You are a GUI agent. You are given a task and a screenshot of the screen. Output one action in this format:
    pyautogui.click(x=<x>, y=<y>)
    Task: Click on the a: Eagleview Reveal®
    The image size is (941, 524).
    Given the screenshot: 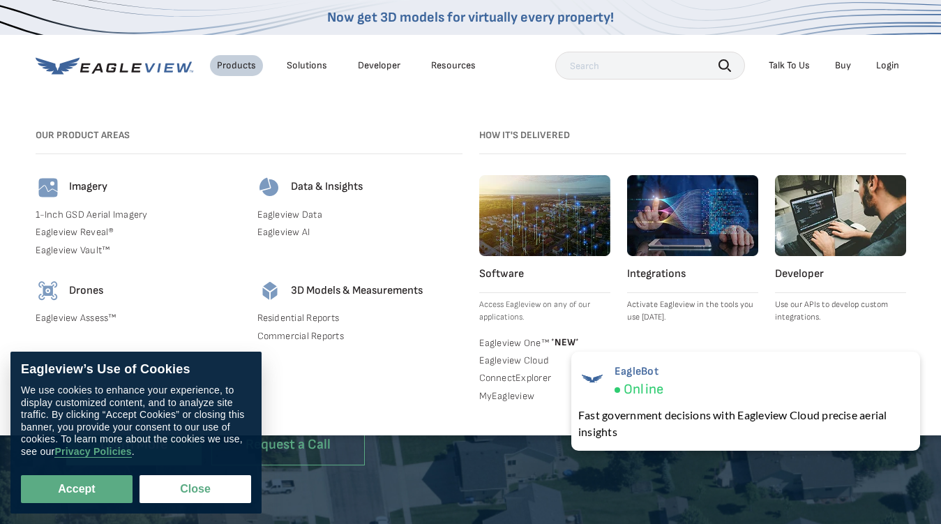 What is the action you would take?
    pyautogui.click(x=138, y=232)
    